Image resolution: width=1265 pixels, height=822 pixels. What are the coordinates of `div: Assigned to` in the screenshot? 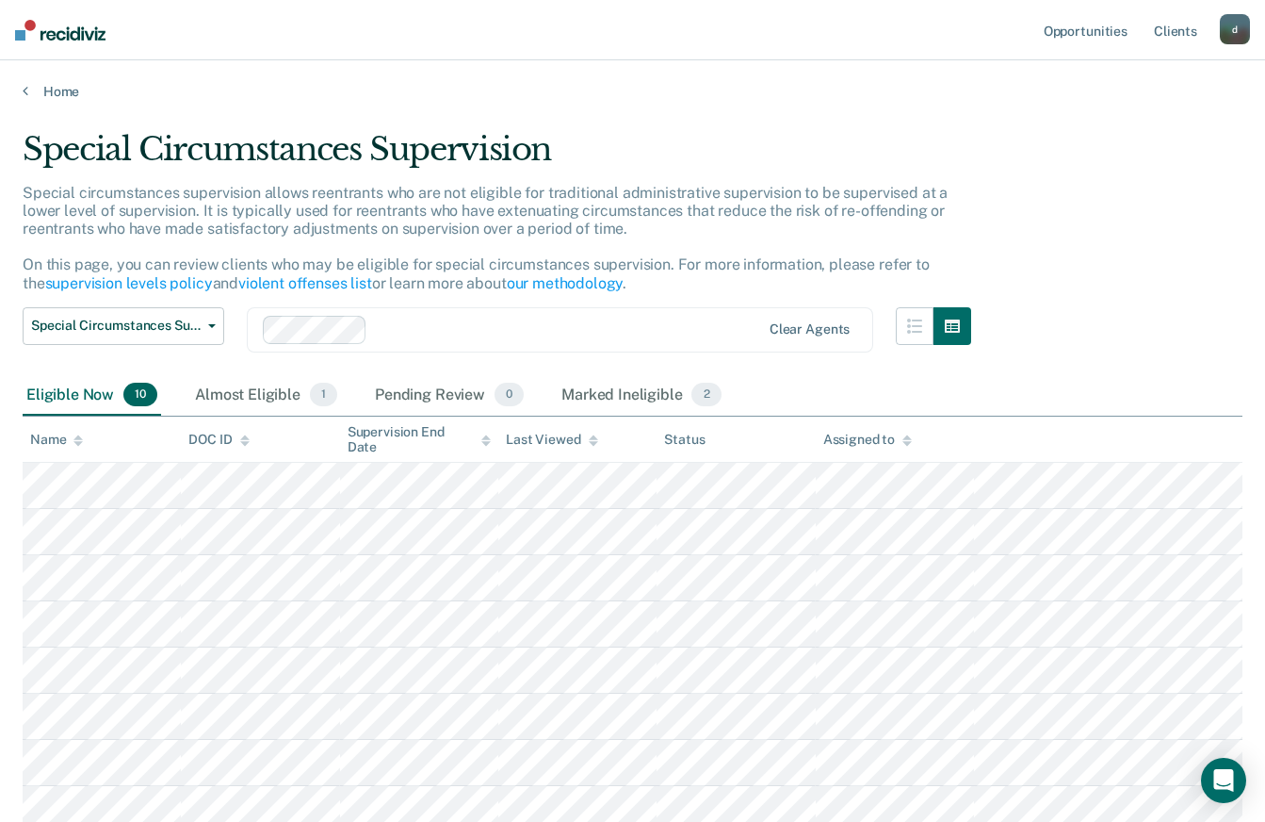 It's located at (868, 439).